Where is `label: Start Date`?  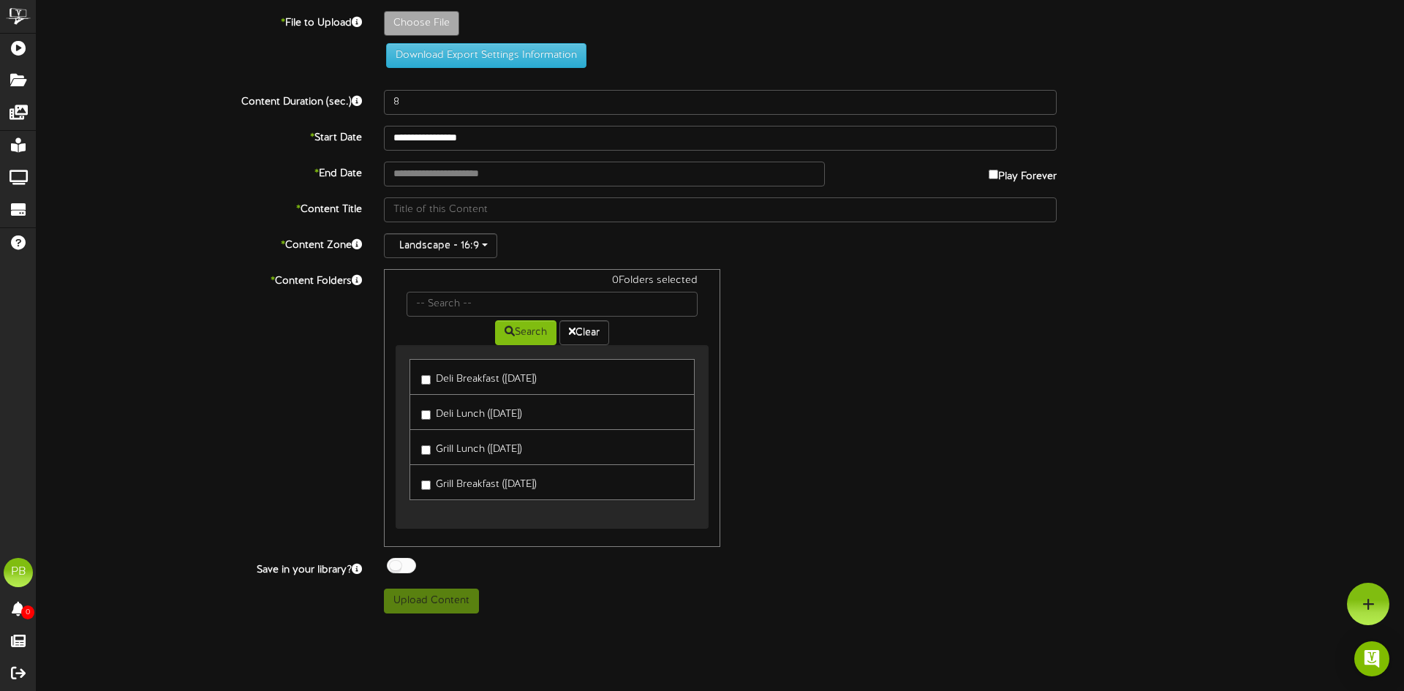 label: Start Date is located at coordinates (199, 135).